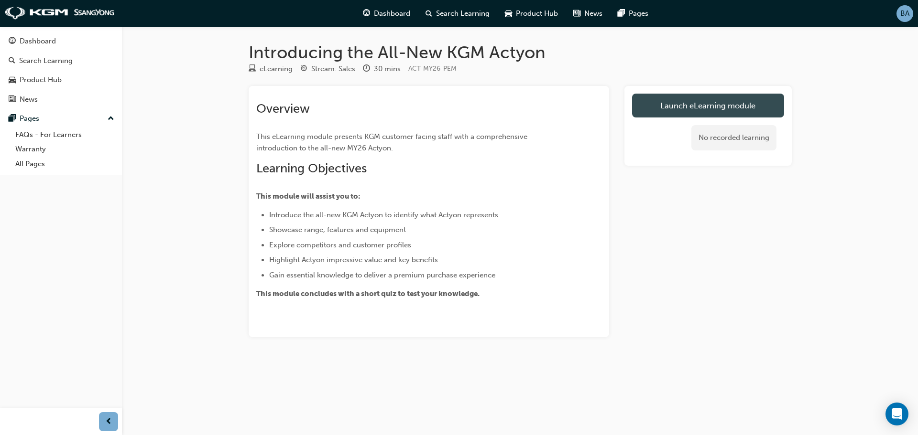  What do you see at coordinates (308, 196) in the screenshot?
I see `span: This module will assist you to:` at bounding box center [308, 196].